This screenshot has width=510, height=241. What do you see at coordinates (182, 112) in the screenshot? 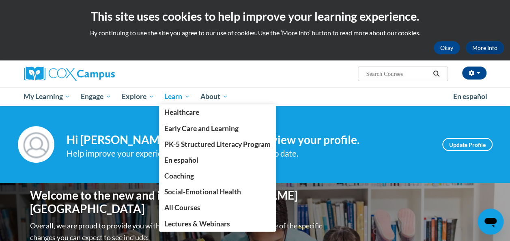
I see `span: Healthcare` at bounding box center [182, 112].